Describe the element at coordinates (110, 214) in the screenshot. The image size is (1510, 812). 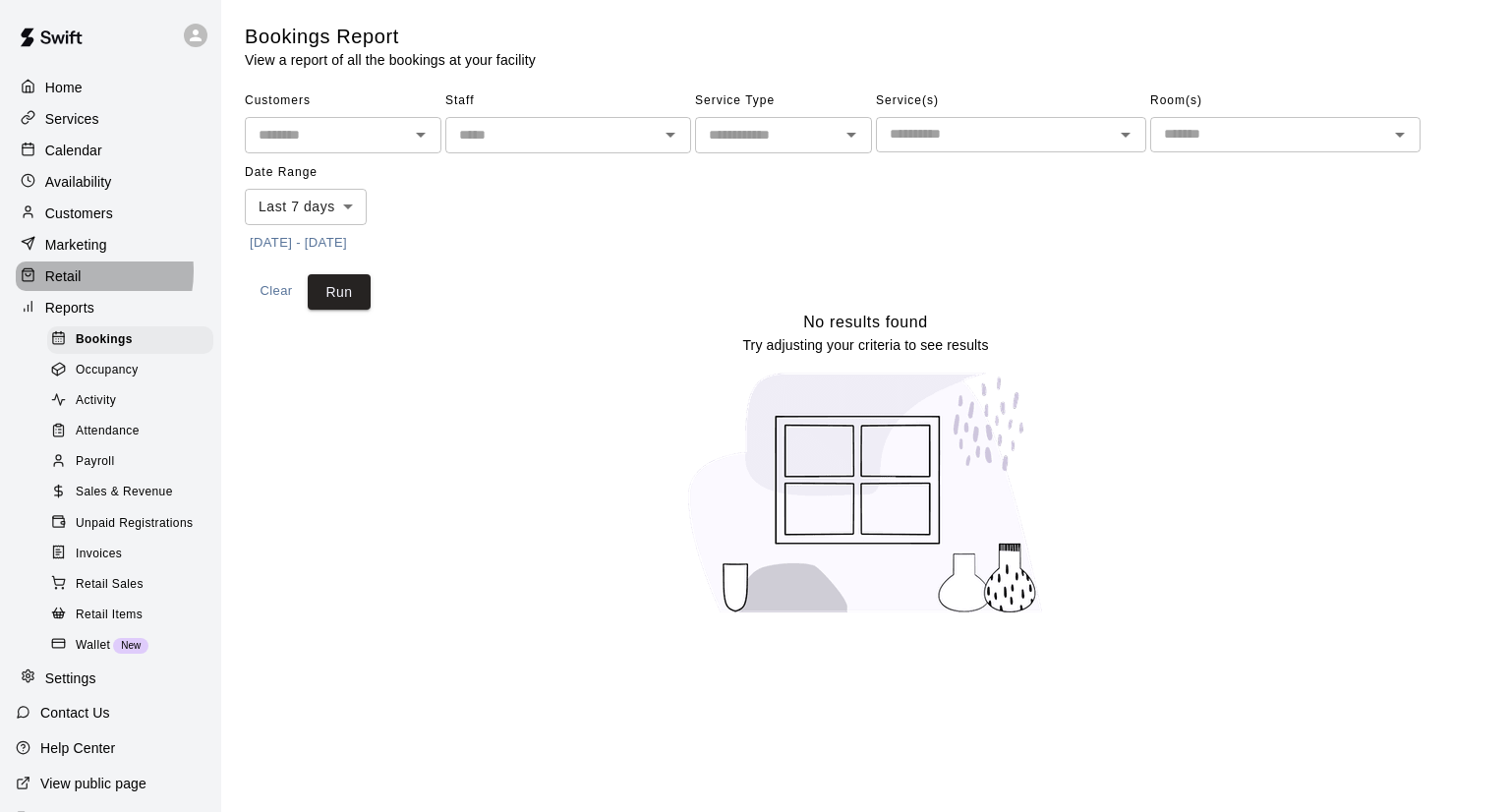
I see `div: Customers` at that location.